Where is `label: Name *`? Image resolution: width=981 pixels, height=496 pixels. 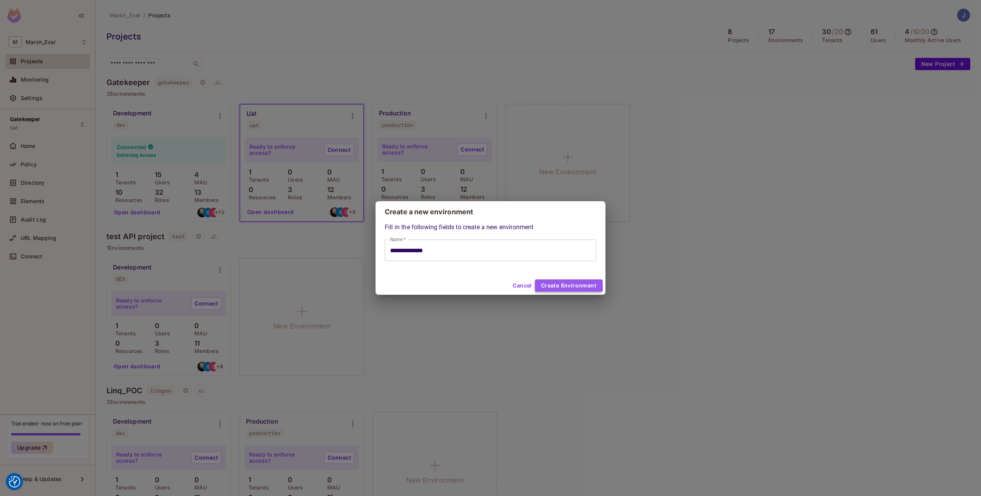
label: Name * is located at coordinates (398, 239).